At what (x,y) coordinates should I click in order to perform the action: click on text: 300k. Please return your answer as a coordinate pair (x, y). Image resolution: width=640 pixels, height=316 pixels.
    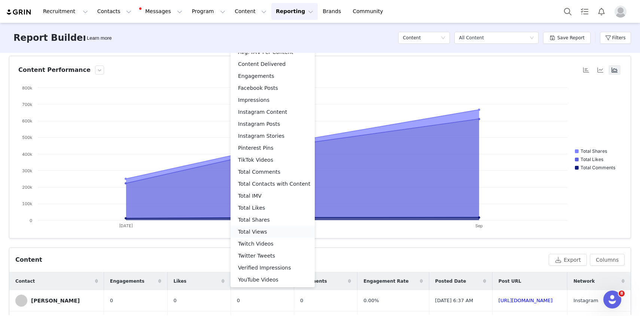
    Looking at the image, I should click on (27, 171).